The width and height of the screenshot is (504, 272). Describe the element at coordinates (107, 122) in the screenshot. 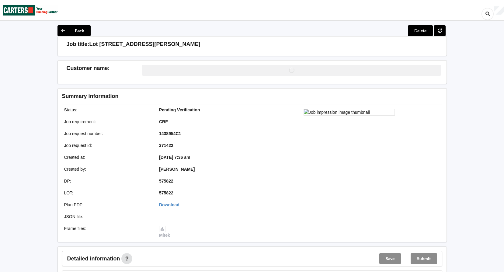

I see `div: Job requirement :` at that location.